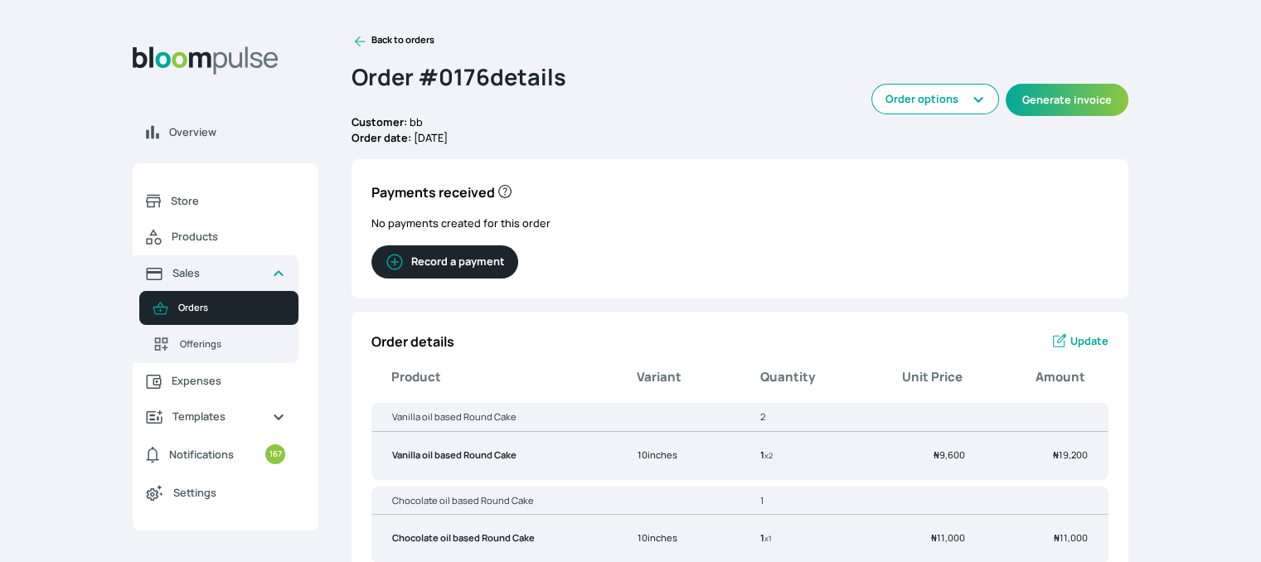  Describe the element at coordinates (1067, 99) in the screenshot. I see `button: Generate invoice` at that location.